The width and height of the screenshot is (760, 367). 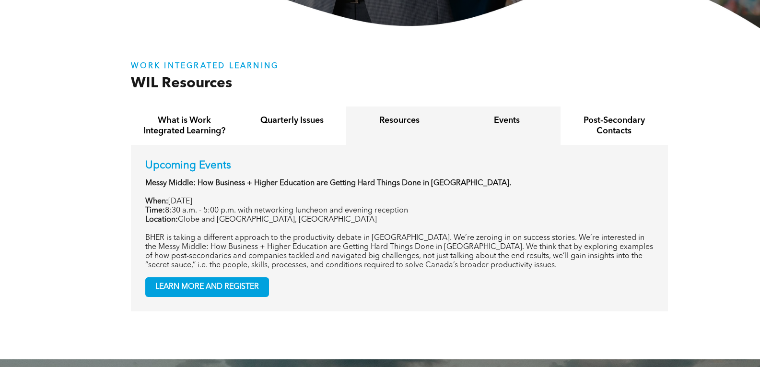 What do you see at coordinates (205, 66) in the screenshot?
I see `strong: WORK INTEGRATED LEARNING` at bounding box center [205, 66].